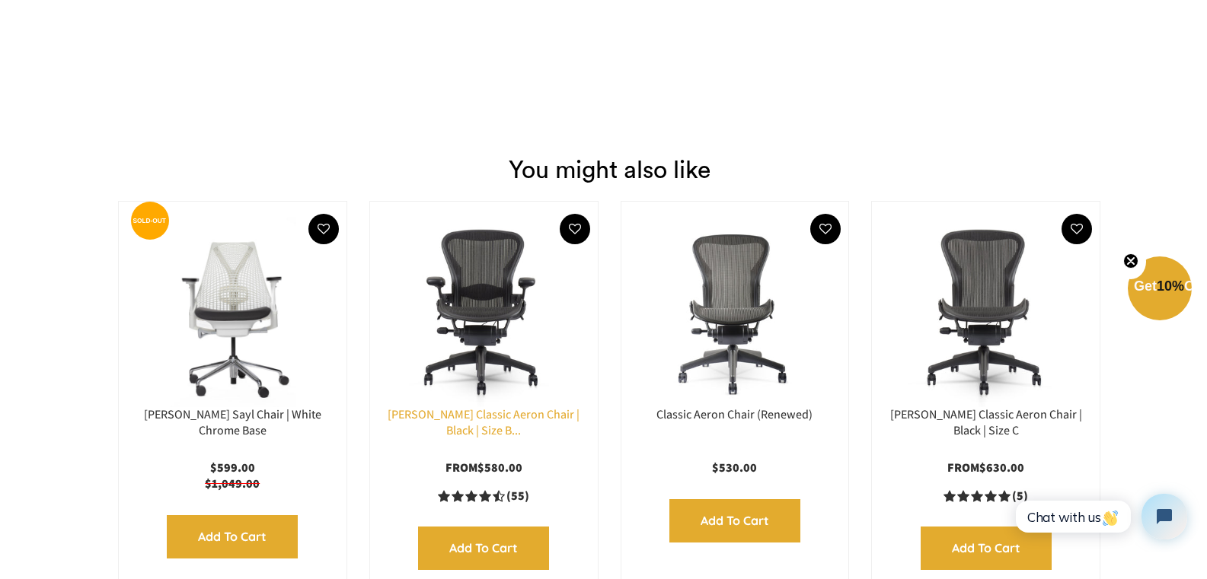 The height and width of the screenshot is (579, 1207). I want to click on a: Classic Aeron Chair (Renewed), so click(734, 414).